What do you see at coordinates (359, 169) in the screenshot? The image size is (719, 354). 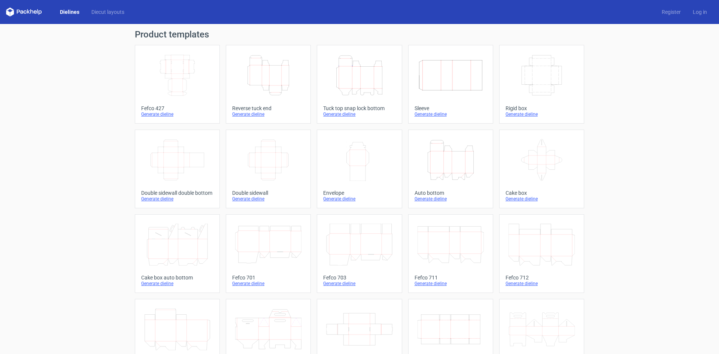 I see `a: EnvelopeGenerate dieline` at bounding box center [359, 169].